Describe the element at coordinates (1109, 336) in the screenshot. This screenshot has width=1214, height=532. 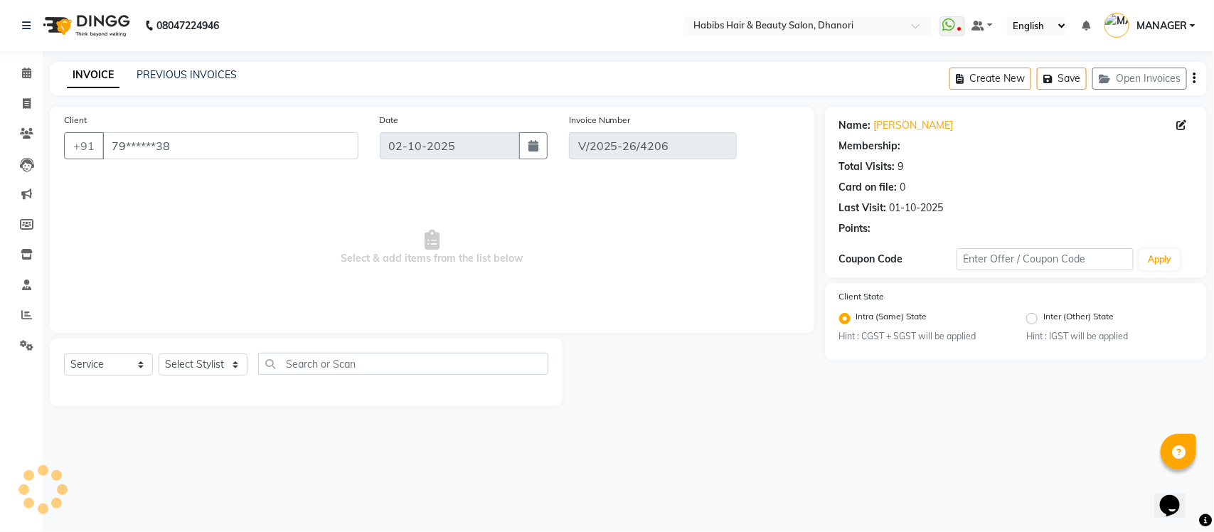
I see `small: Hint : IGST will be applied` at that location.